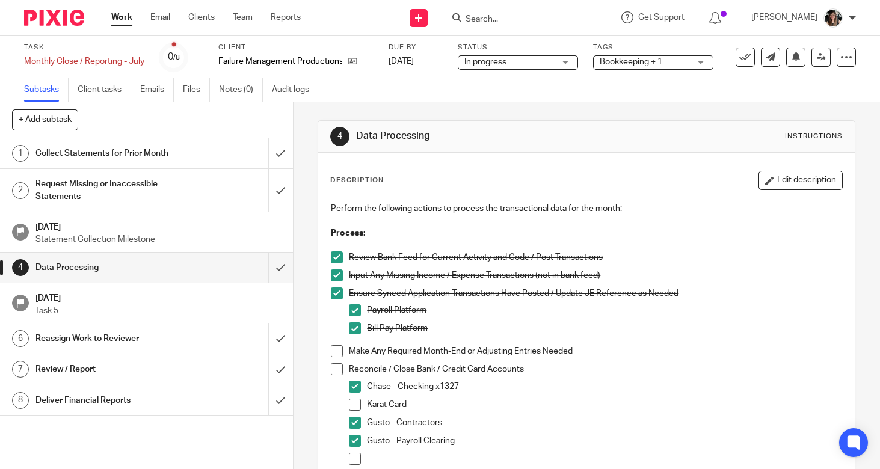 This screenshot has width=880, height=469. What do you see at coordinates (241, 90) in the screenshot?
I see `a: Notes (0)` at bounding box center [241, 90].